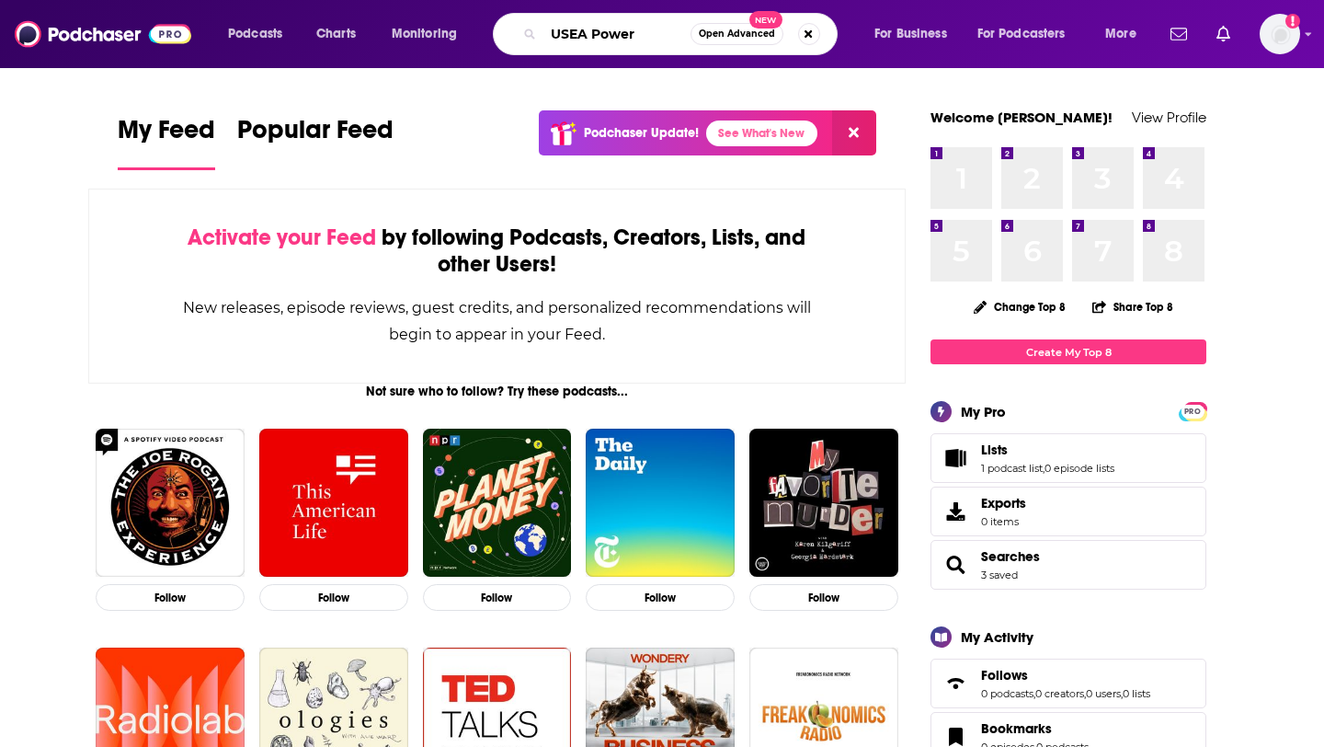 Image resolution: width=1324 pixels, height=747 pixels. Describe the element at coordinates (1192, 410) in the screenshot. I see `a: PRO` at that location.